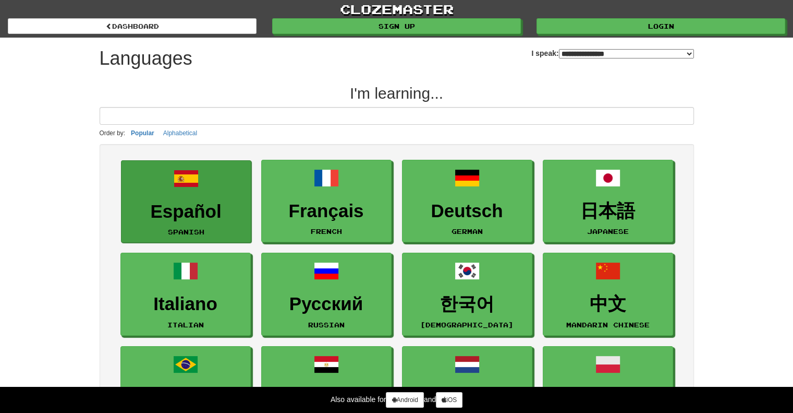 Image resolution: width=793 pixels, height=413 pixels. I want to click on h3: Español, so click(186, 211).